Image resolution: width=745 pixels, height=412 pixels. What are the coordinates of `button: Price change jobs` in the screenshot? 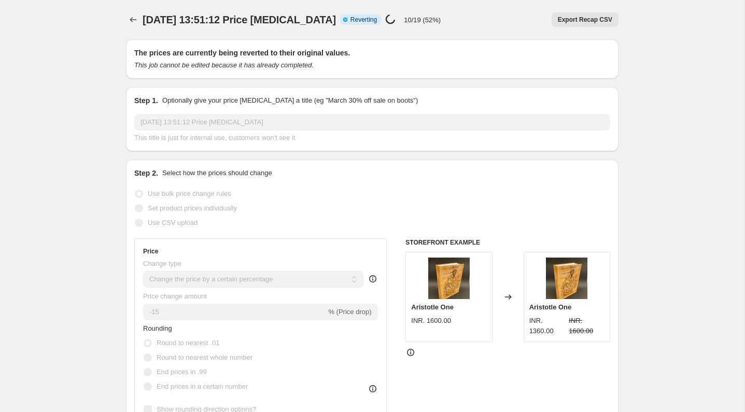 It's located at (133, 20).